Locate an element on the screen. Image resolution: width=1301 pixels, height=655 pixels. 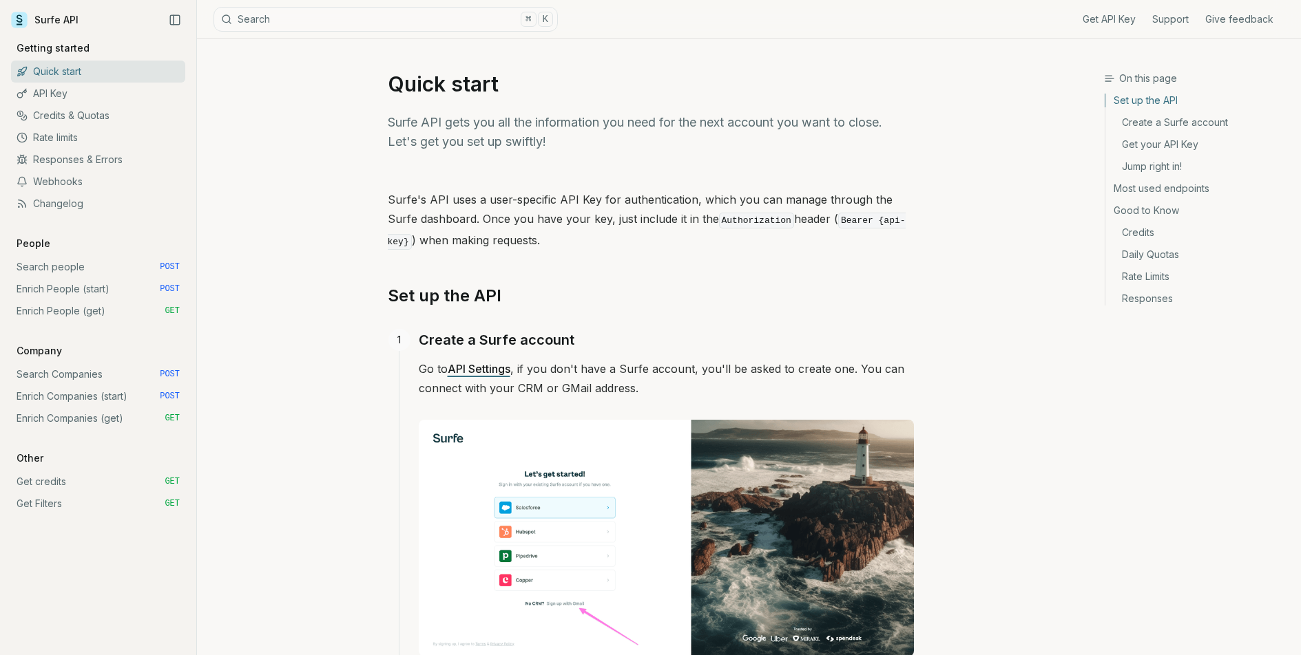
p: Surfe's API uses a user-specific API Key for authentication, which you can manage through the Sur... is located at coordinates (651, 221).